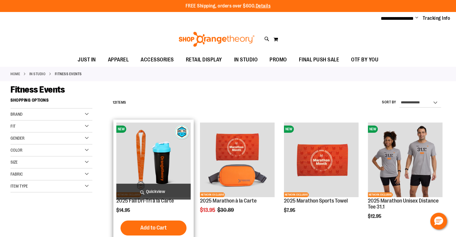 The image size is (456, 237). Describe the element at coordinates (321, 160) in the screenshot. I see `img: 2025 Marathon Sports Towel` at that location.